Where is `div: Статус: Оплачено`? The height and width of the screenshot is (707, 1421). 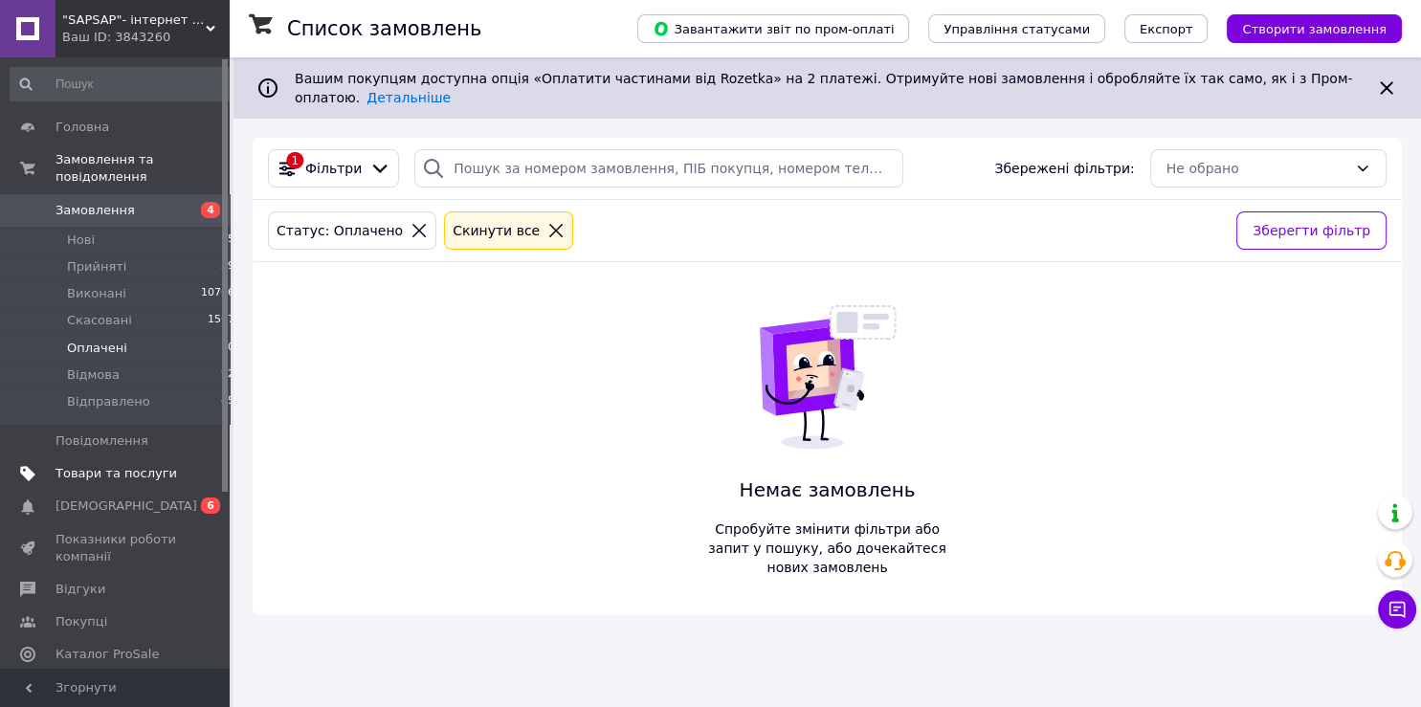
div: Статус: Оплачено is located at coordinates (340, 231).